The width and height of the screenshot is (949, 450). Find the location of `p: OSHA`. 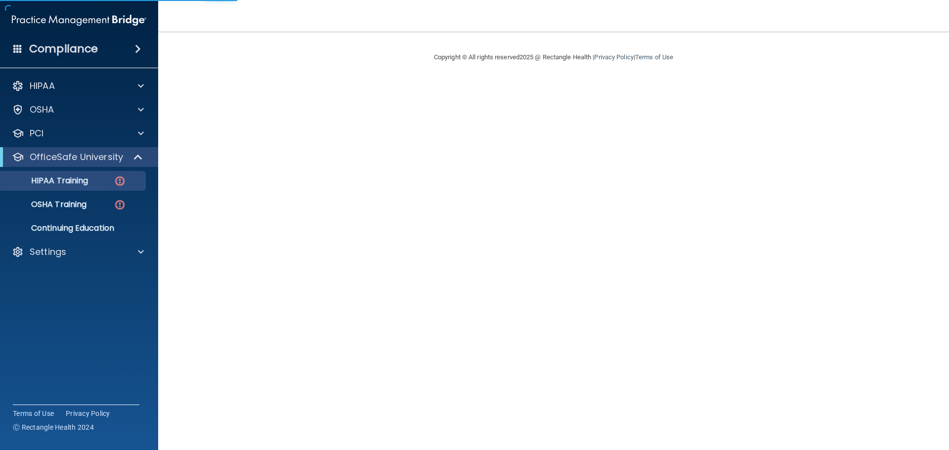

p: OSHA is located at coordinates (42, 110).